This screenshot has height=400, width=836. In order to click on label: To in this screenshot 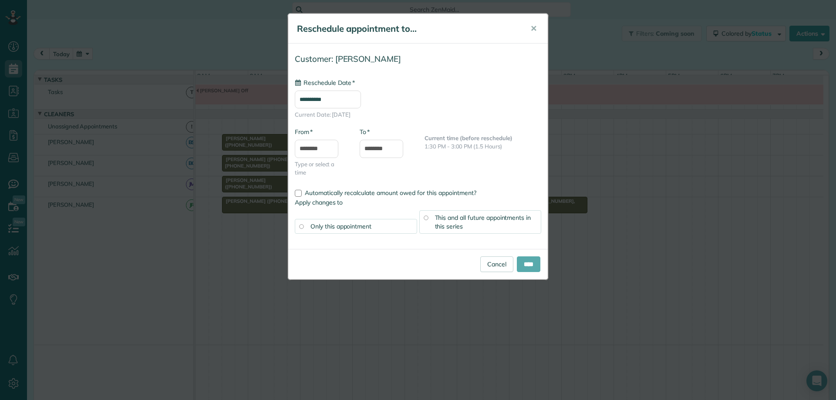, I will do `click(365, 132)`.